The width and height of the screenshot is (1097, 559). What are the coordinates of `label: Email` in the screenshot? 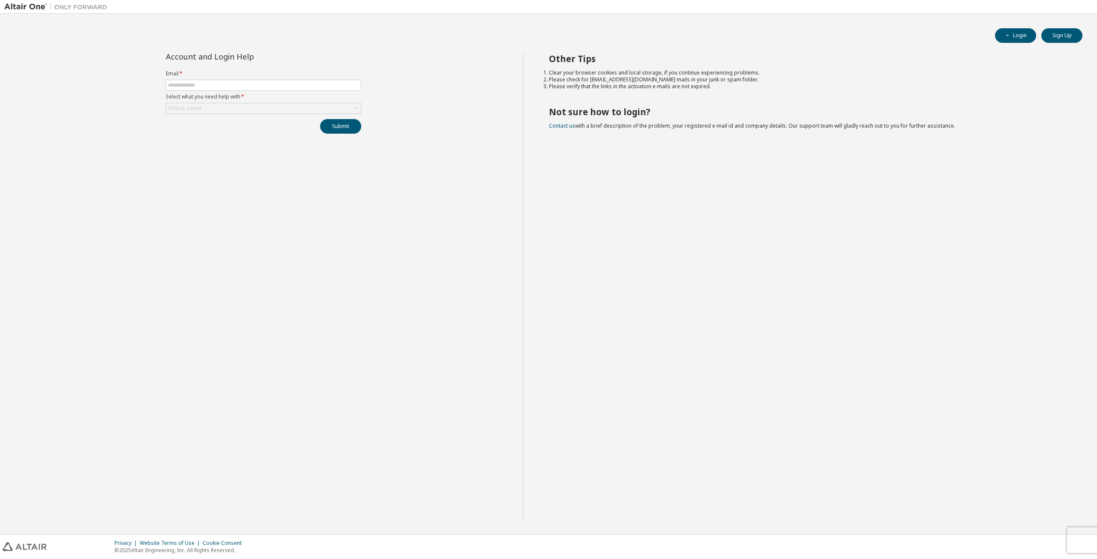 It's located at (264, 74).